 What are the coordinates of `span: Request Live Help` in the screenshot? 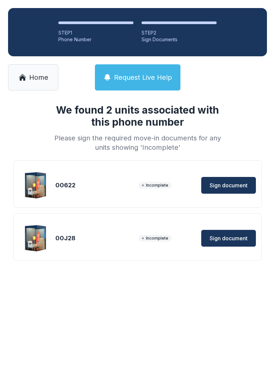 It's located at (143, 77).